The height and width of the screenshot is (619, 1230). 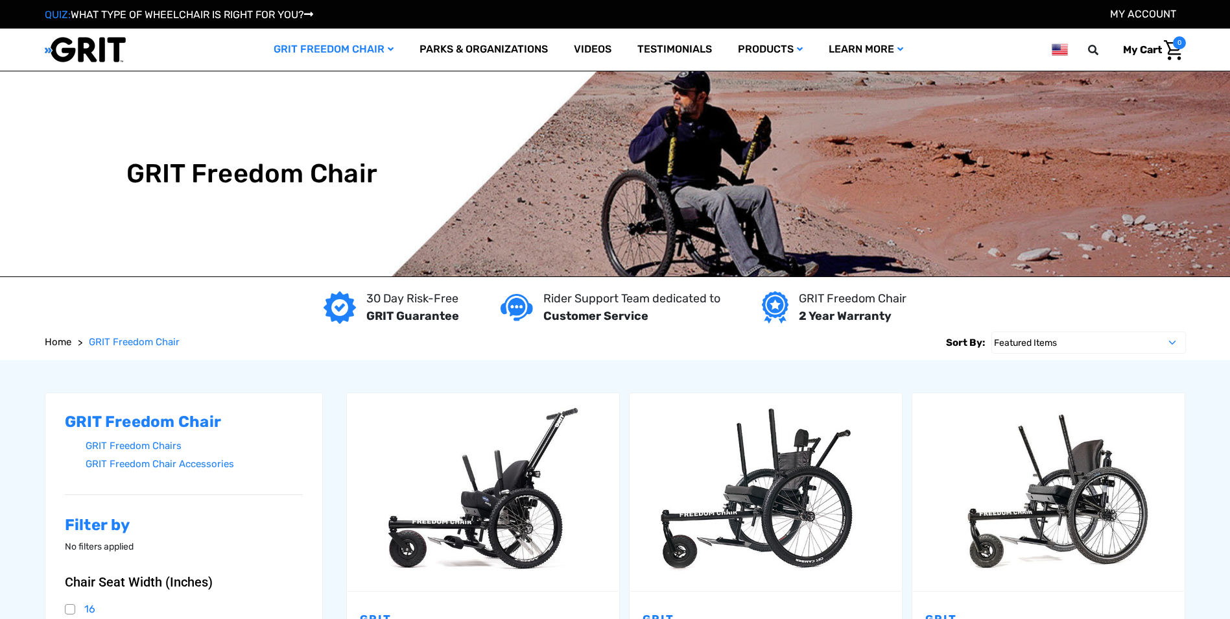 What do you see at coordinates (184, 525) in the screenshot?
I see `h2: Filter by` at bounding box center [184, 525].